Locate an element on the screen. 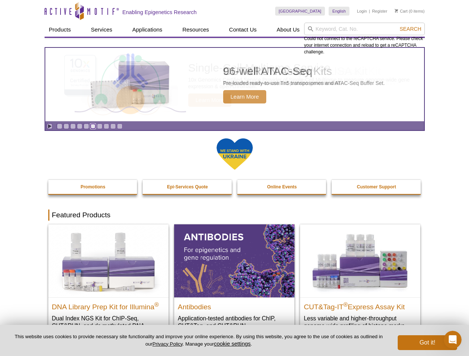  a: Toggle autoplay is located at coordinates (49, 126).